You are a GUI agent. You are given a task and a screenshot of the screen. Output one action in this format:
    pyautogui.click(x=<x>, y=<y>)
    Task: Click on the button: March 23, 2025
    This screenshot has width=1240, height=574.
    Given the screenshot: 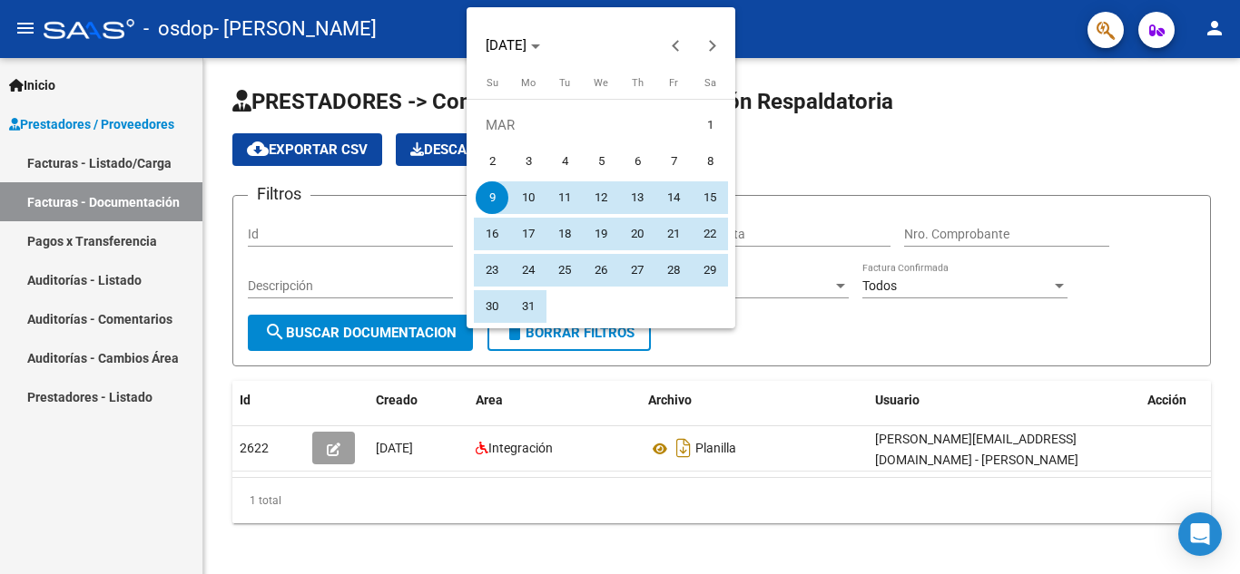 What is the action you would take?
    pyautogui.click(x=492, y=270)
    